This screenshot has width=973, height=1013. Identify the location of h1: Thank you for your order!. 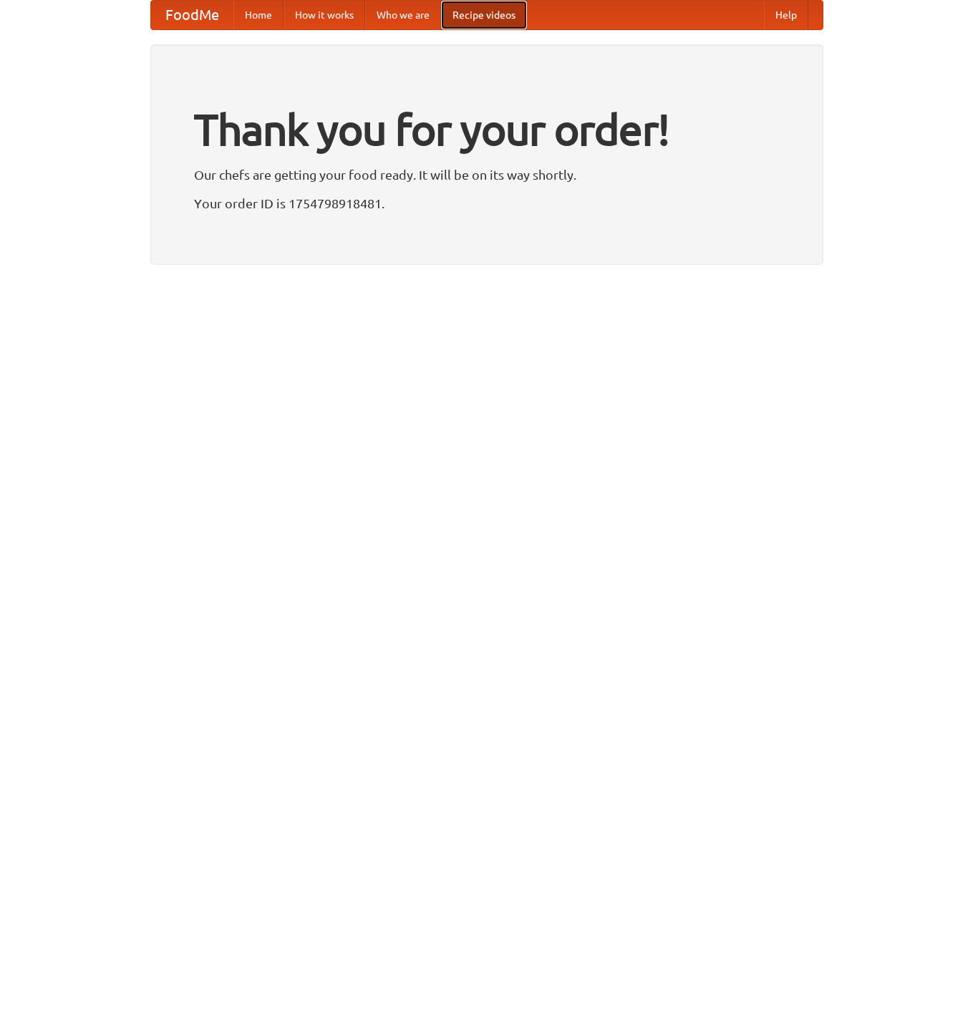
(487, 130).